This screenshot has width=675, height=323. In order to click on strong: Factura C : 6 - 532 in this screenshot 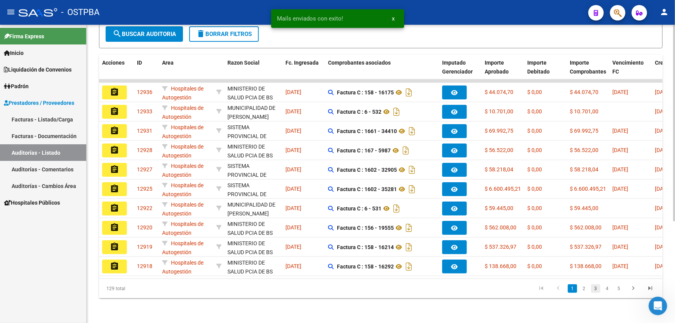, I will do `click(359, 112)`.